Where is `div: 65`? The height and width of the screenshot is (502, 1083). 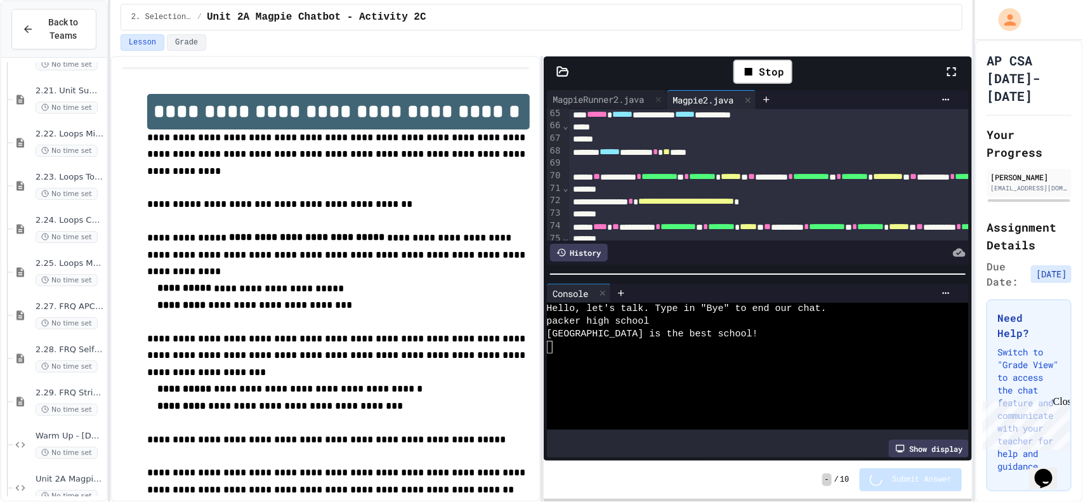
div: 65 is located at coordinates (555, 114).